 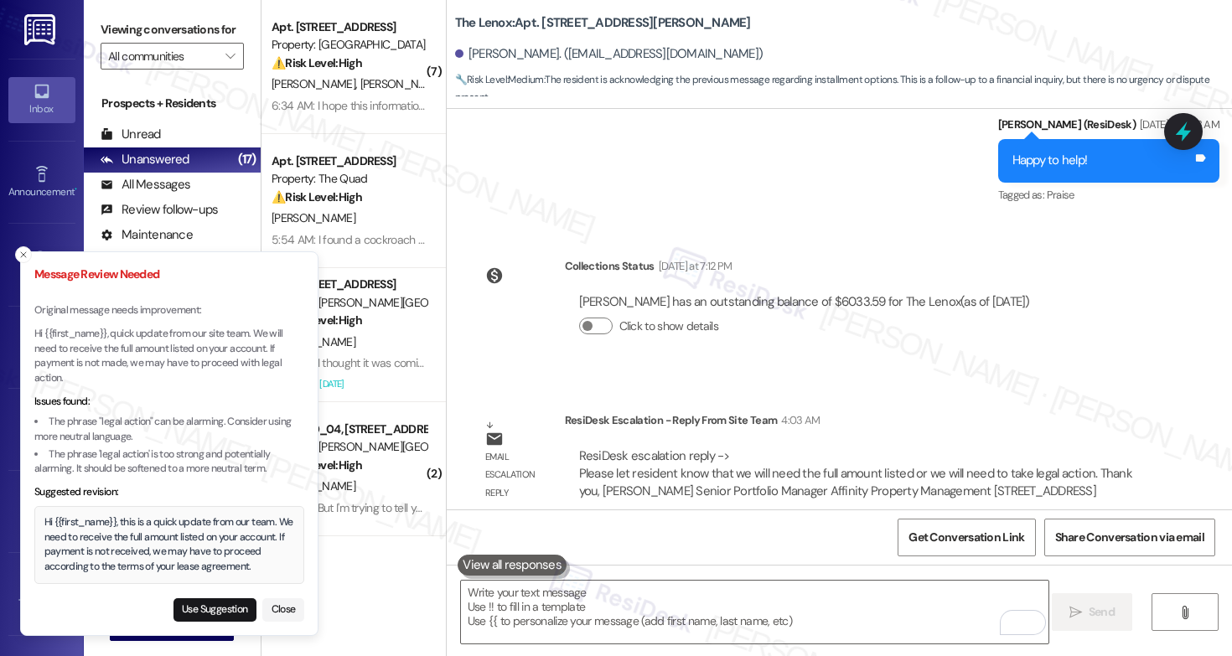 I want to click on span: Get Conversation Link, so click(x=967, y=537).